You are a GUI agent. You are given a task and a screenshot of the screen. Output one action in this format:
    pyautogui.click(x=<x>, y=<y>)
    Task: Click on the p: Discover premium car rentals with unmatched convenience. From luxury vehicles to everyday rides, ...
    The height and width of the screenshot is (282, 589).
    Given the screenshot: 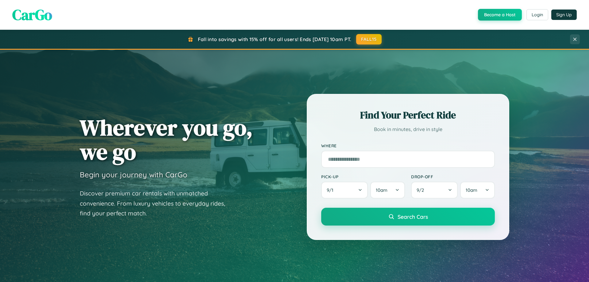 What is the action you would take?
    pyautogui.click(x=156, y=203)
    